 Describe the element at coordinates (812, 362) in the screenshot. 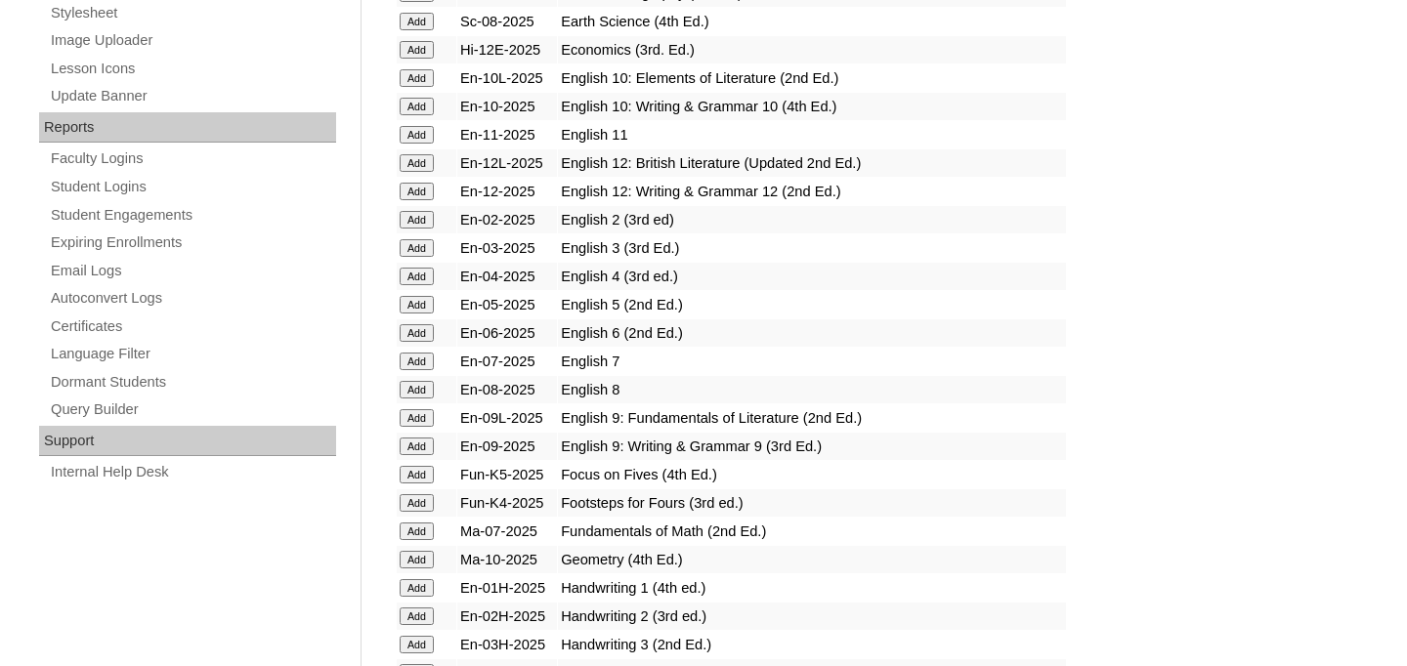

I see `td: English 7` at that location.